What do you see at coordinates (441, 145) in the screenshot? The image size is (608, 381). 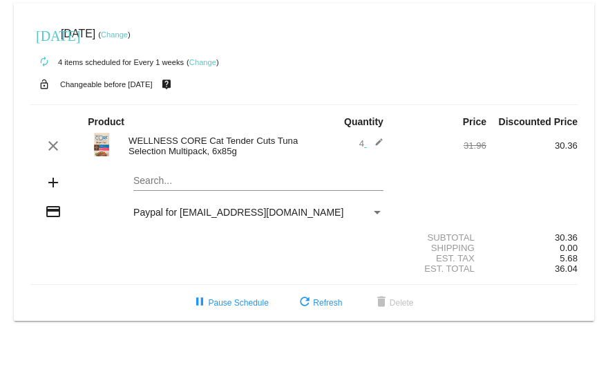 I see `div: 31.96` at bounding box center [441, 145].